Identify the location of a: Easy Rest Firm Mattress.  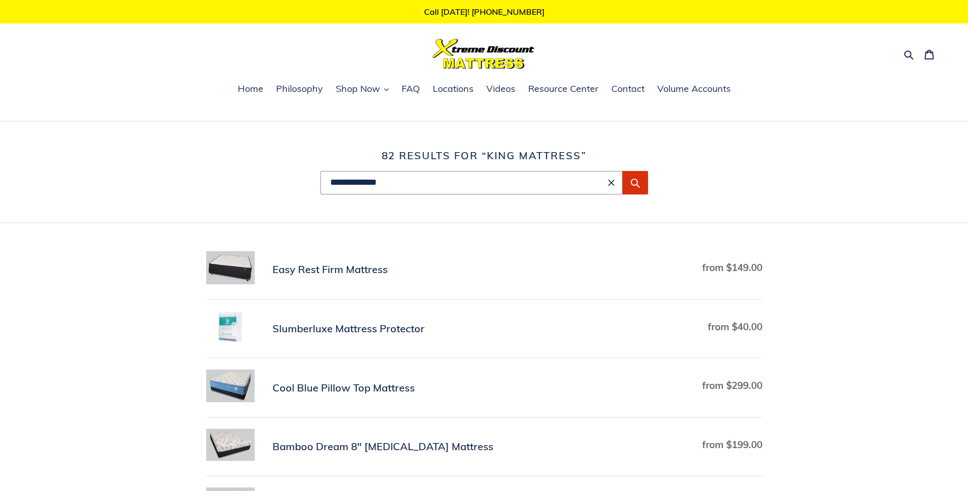
(484, 269).